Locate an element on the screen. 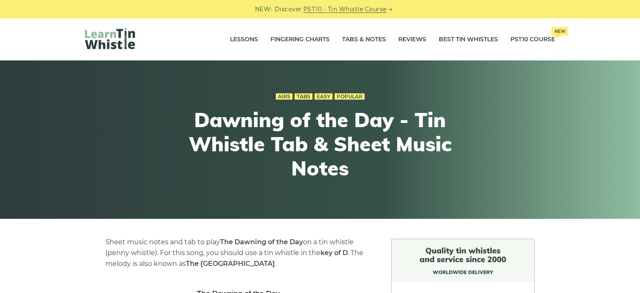 Image resolution: width=640 pixels, height=293 pixels. p: Sheet music notes and tab to play on a tin whistle (penny whistle). For this song, you should use... is located at coordinates (238, 253).